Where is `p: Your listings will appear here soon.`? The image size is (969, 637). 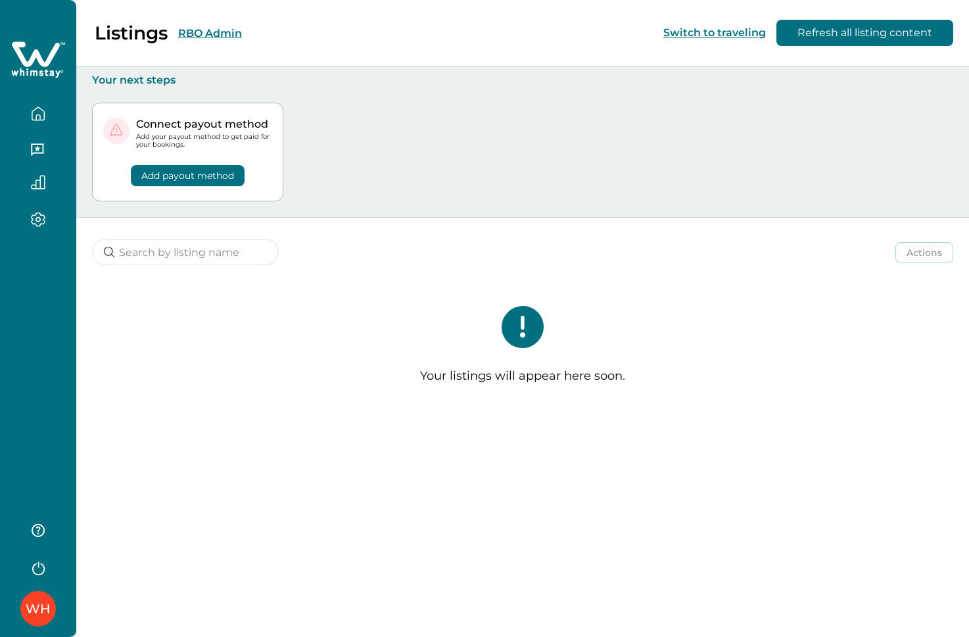 p: Your listings will appear here soon. is located at coordinates (523, 376).